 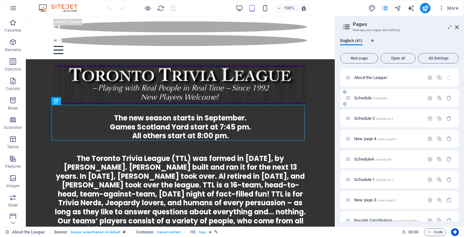 I want to click on i: This element is a customizable preset, so click(x=124, y=231).